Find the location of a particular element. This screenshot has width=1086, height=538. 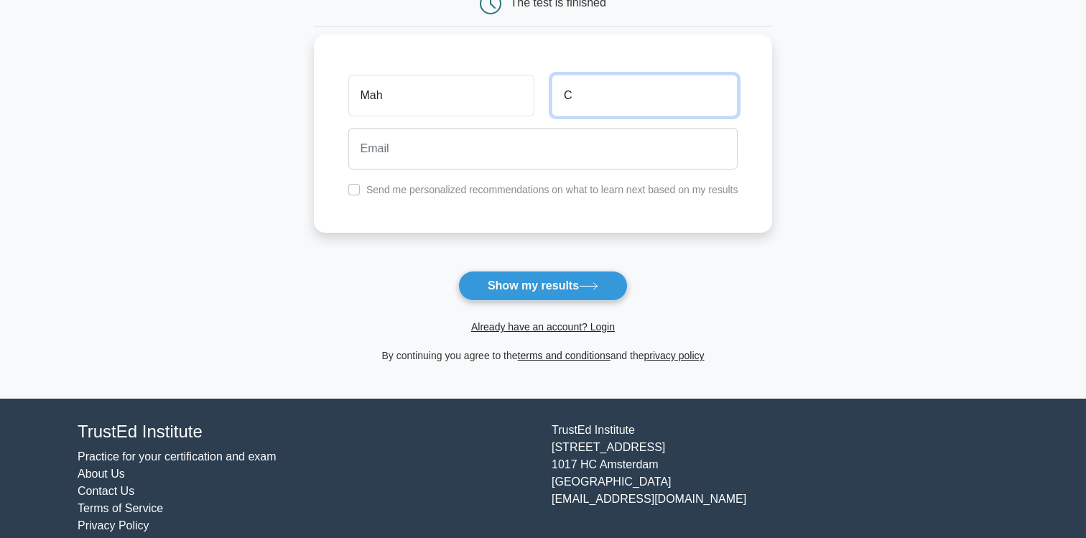

div: By continuing you agree to the and the is located at coordinates (543, 356).